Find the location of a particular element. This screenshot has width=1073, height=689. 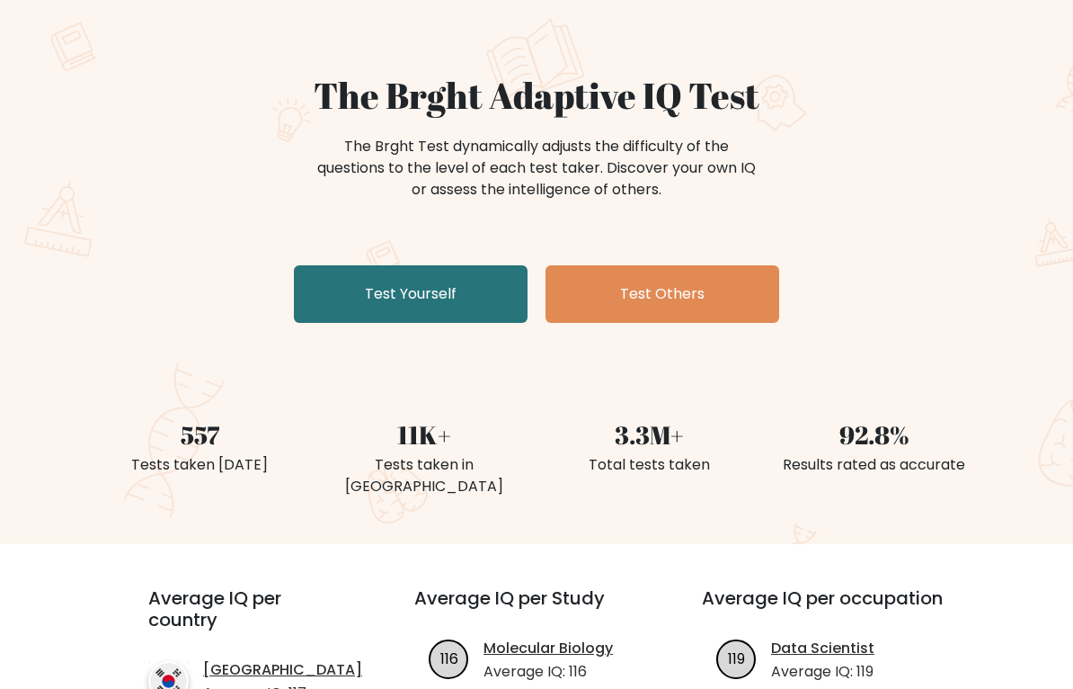

div: Results rated as accurate is located at coordinates (874, 465).